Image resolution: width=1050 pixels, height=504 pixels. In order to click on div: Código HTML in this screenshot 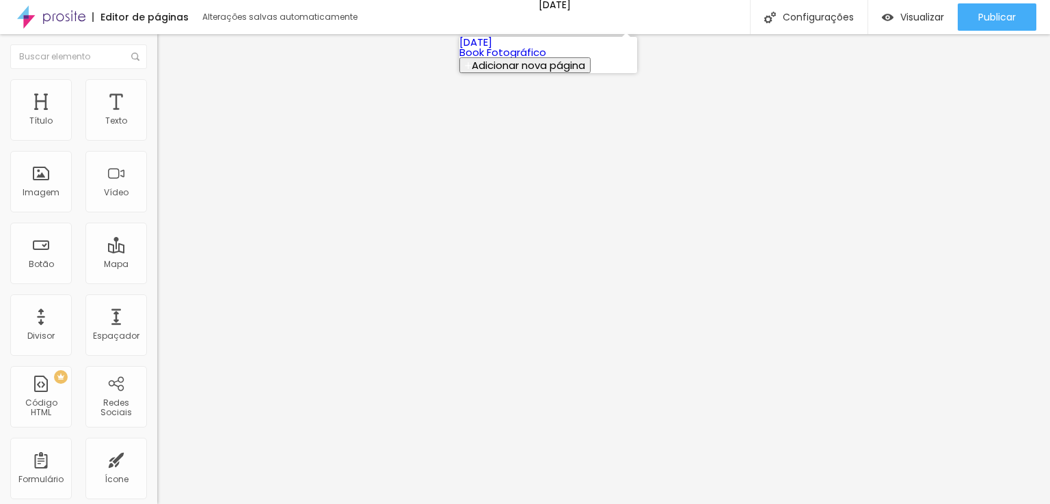, I will do `click(40, 408)`.